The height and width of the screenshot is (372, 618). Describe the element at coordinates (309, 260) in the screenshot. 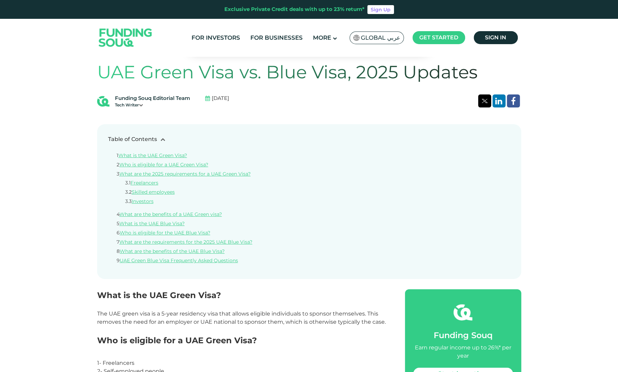

I see `li: 9` at that location.